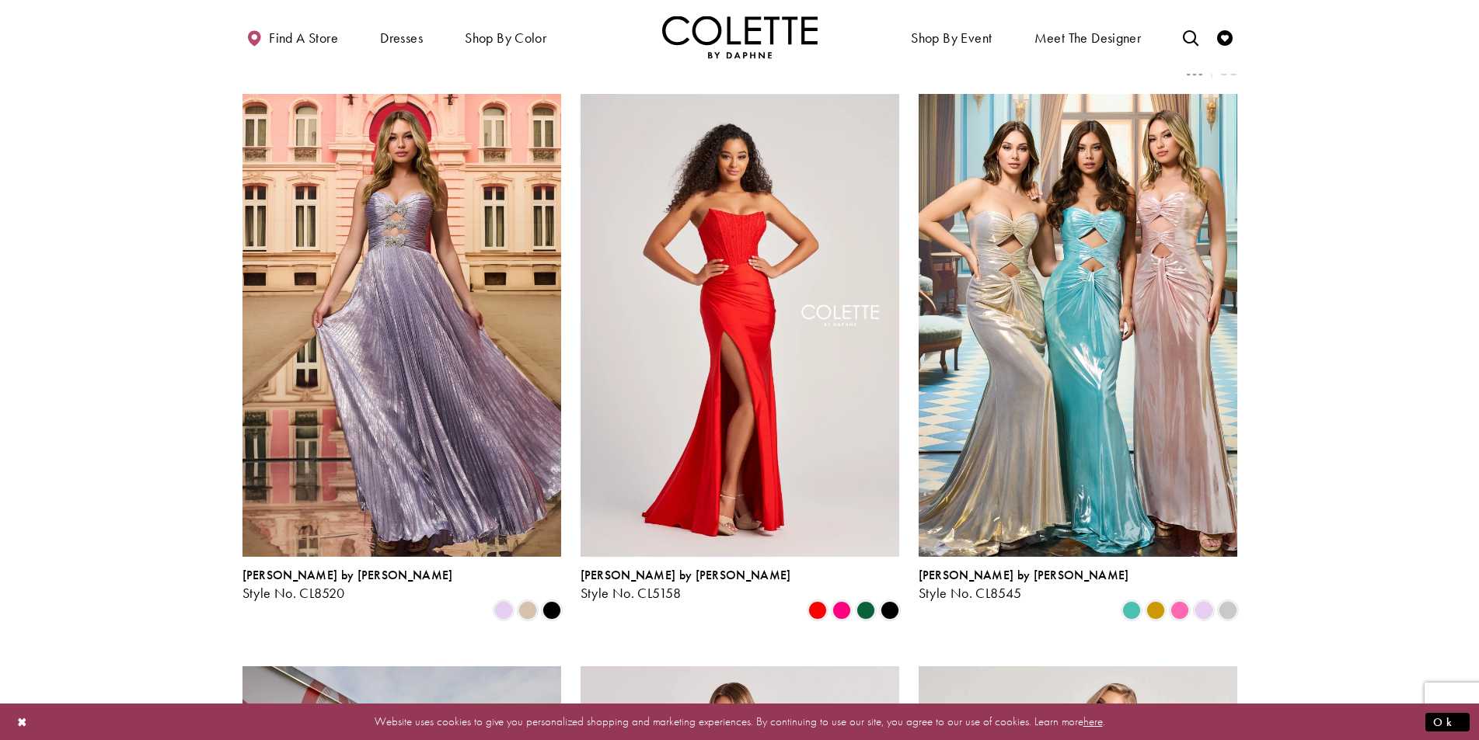 Image resolution: width=1479 pixels, height=740 pixels. What do you see at coordinates (294, 593) in the screenshot?
I see `span: Style No. CL8520` at bounding box center [294, 593].